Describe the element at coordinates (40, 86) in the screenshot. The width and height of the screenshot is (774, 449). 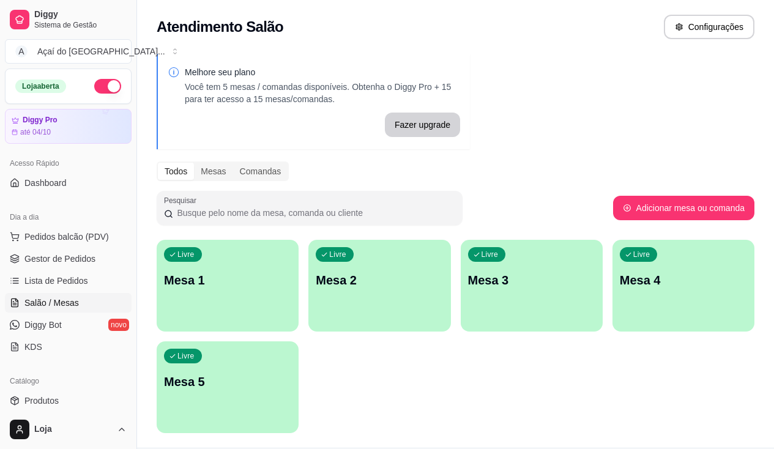
I see `div: Loja aberta` at that location.